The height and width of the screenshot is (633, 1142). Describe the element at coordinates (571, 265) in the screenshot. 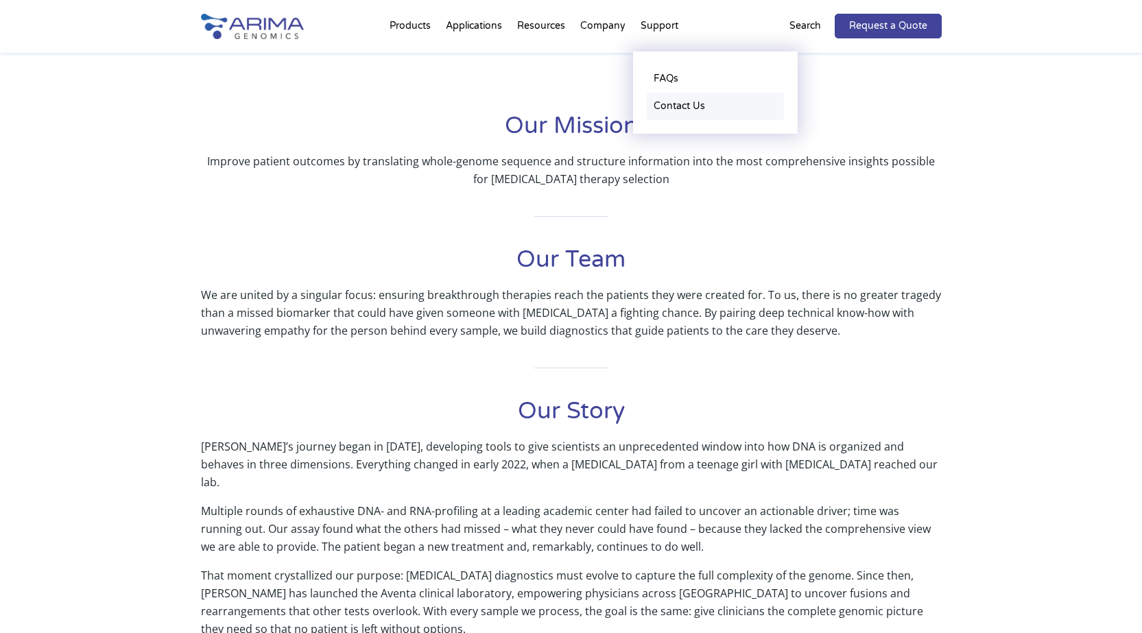

I see `h1: Our Team` at that location.